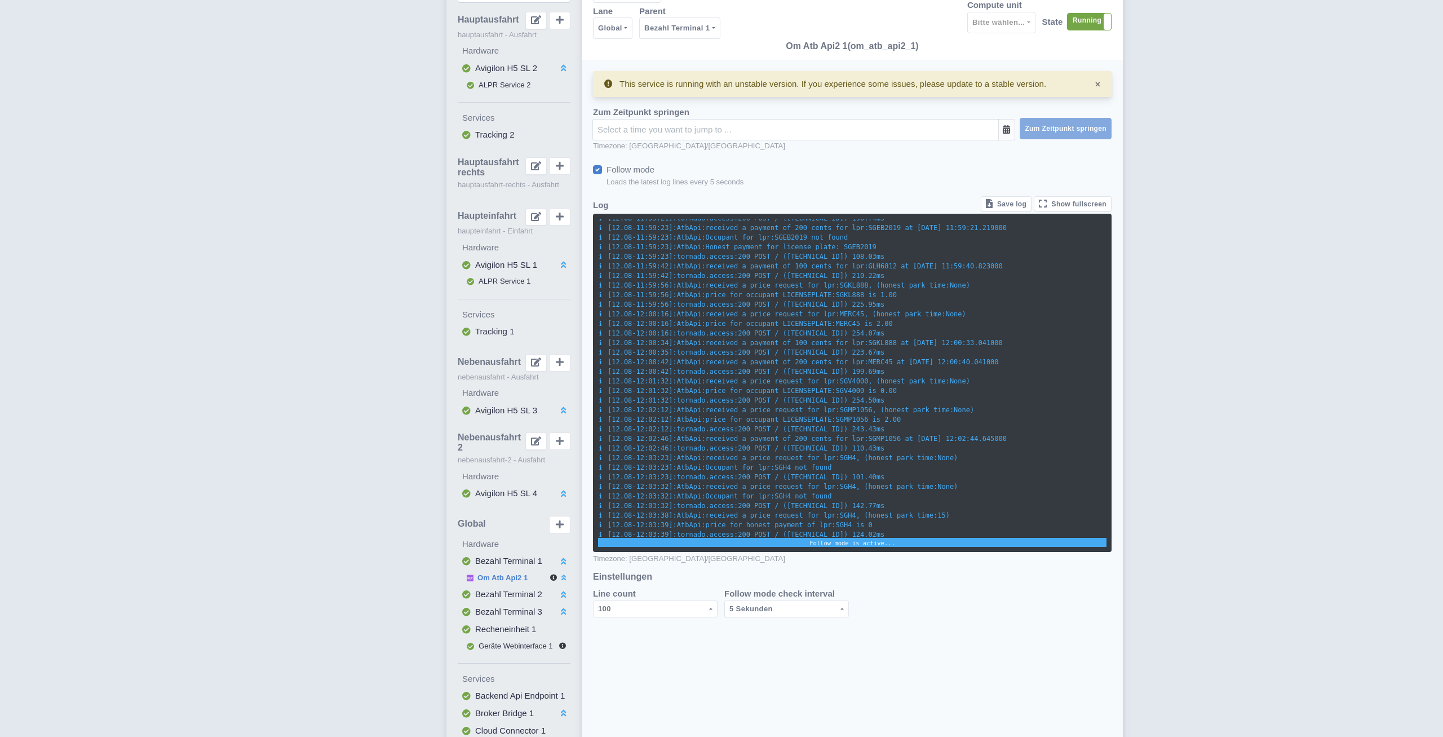 This screenshot has width=1443, height=737. I want to click on button: 100, so click(655, 609).